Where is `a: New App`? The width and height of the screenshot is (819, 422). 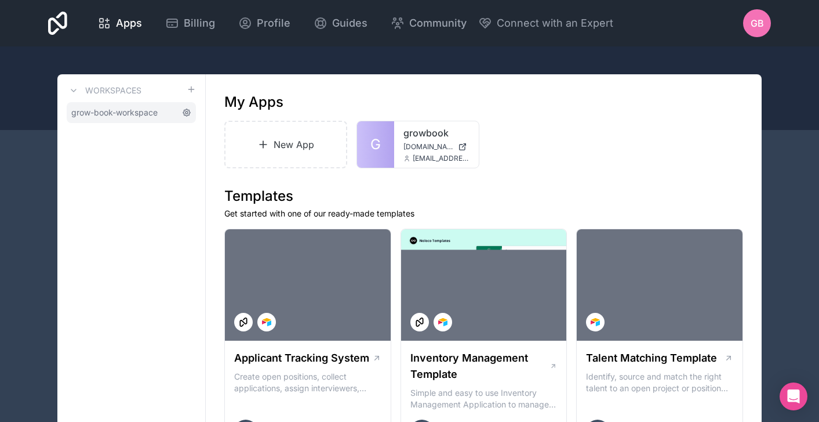
a: New App is located at coordinates (286, 144).